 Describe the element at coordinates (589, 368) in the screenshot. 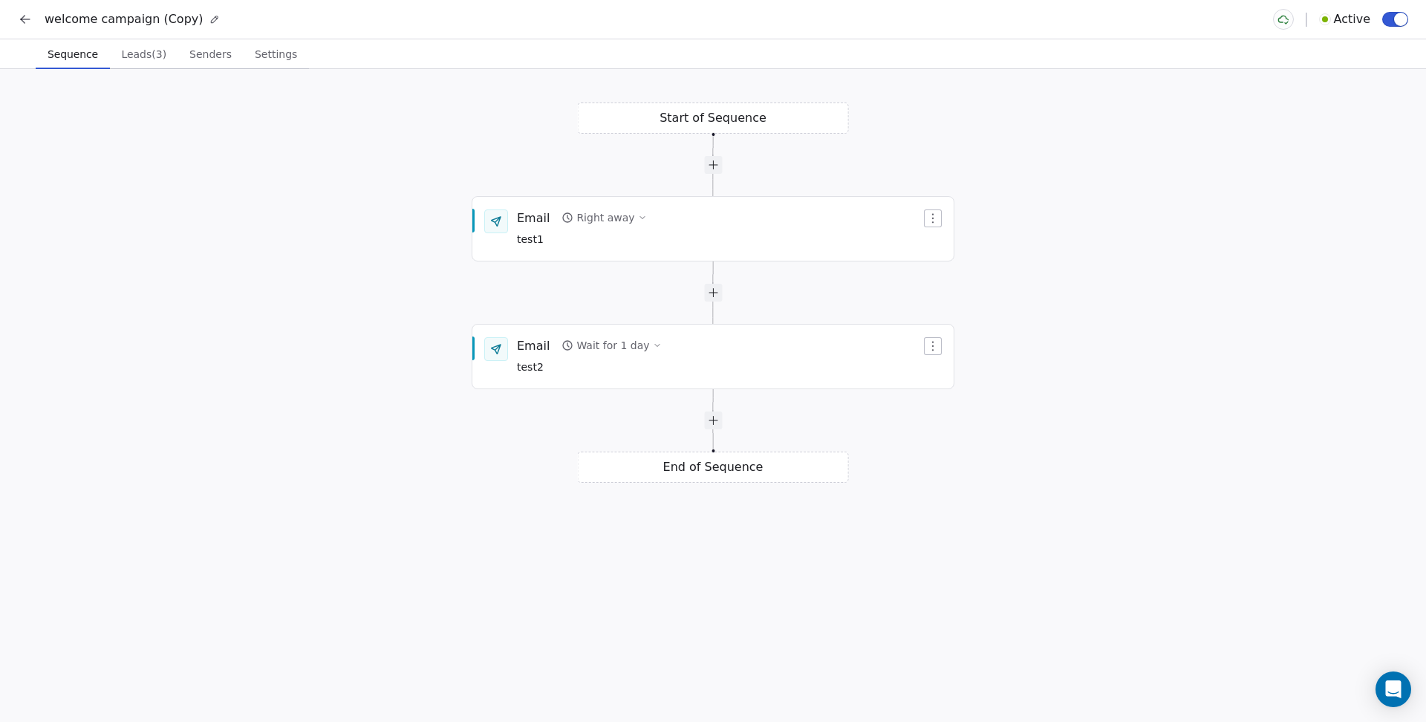

I see `span: test2` at that location.